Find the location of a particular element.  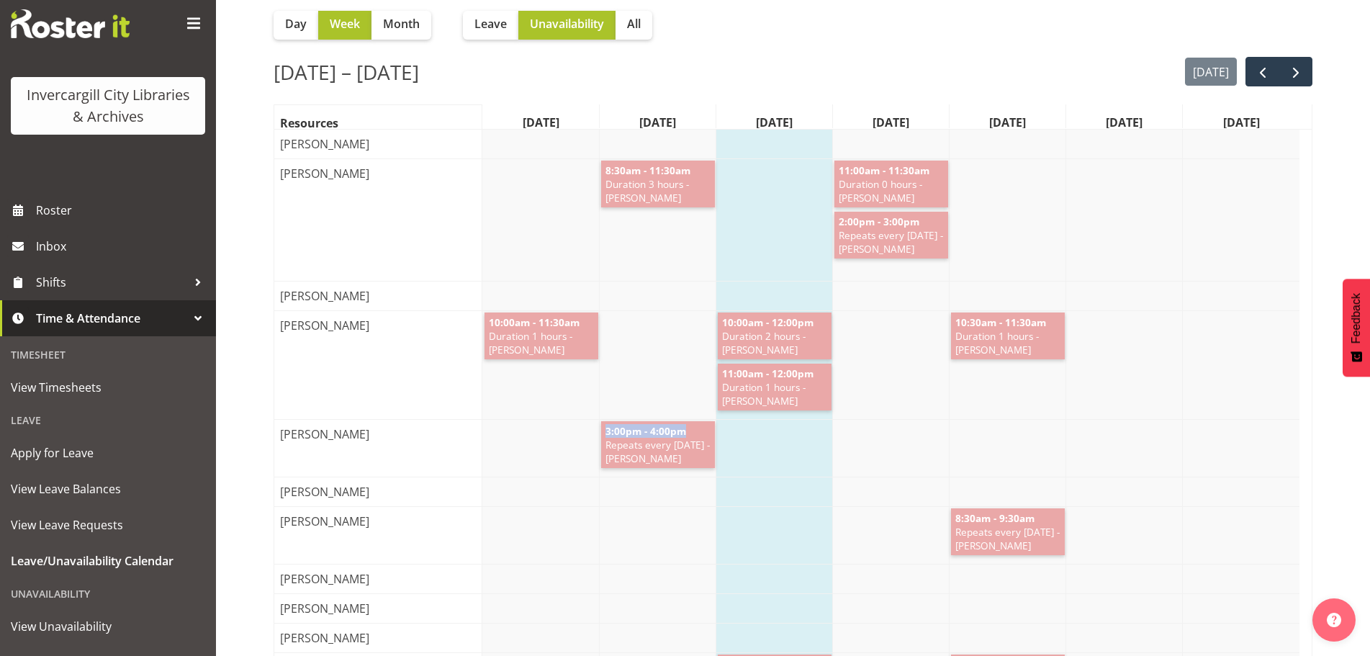

span: Inbox is located at coordinates (122, 246).